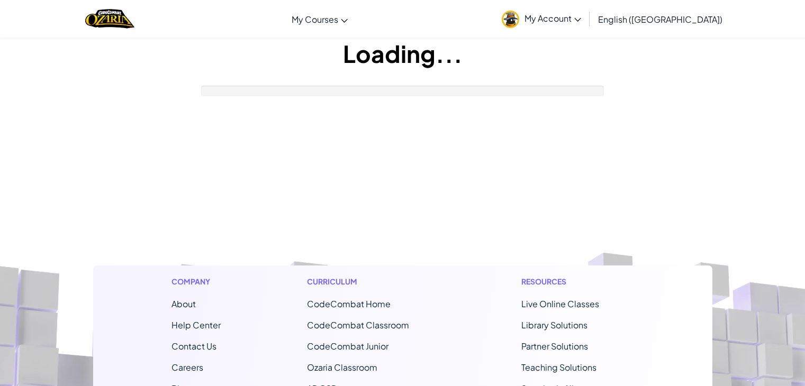 The width and height of the screenshot is (805, 386). I want to click on a: My Account, so click(541, 19).